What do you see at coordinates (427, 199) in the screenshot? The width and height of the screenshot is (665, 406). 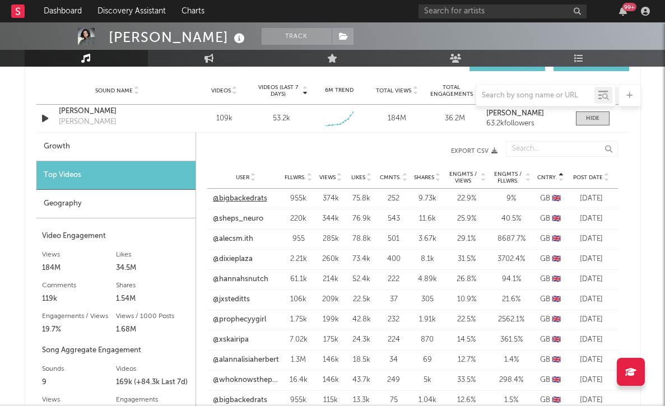 I see `div: 9.73k` at bounding box center [427, 199].